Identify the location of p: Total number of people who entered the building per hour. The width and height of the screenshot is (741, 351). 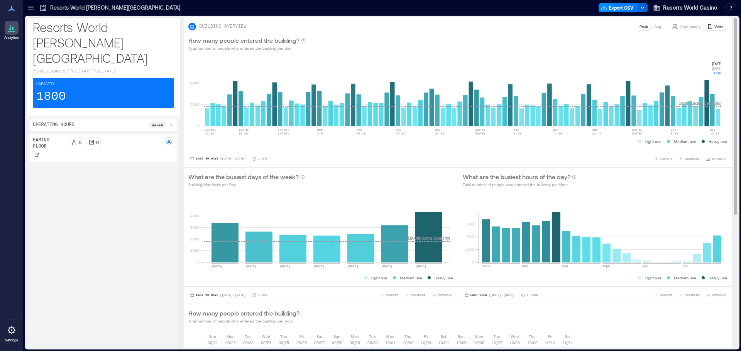
(244, 321).